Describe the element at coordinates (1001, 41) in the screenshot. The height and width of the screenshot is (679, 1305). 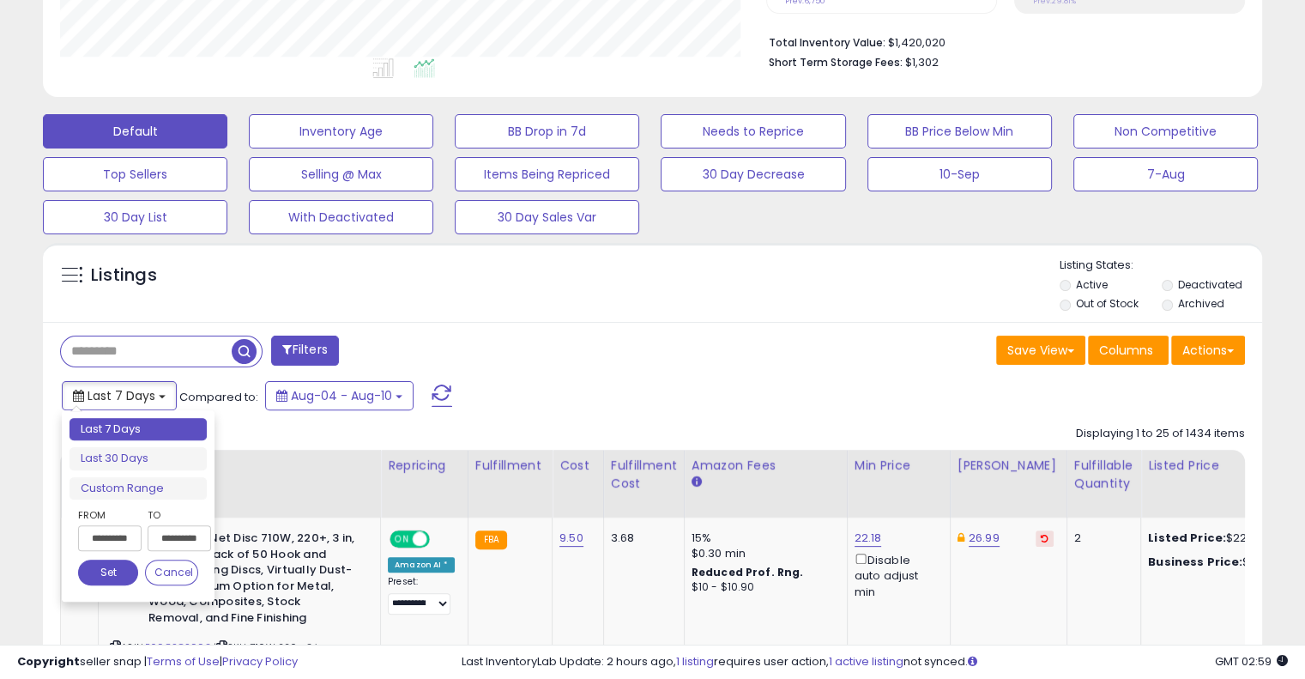
I see `li: $1,420,020` at that location.